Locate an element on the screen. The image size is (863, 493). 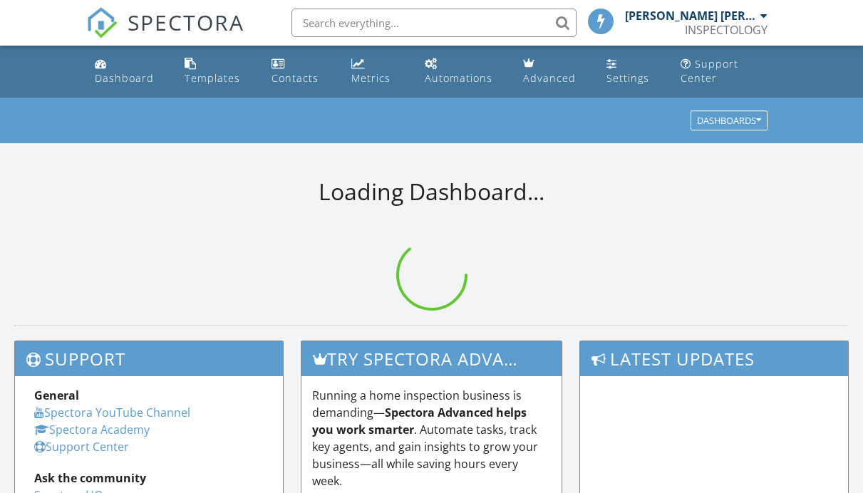
div: Contacts is located at coordinates (295, 78).